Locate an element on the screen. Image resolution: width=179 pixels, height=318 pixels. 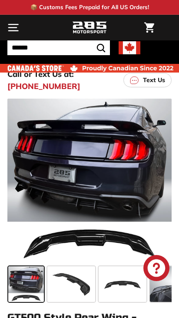
a: Text Us is located at coordinates (147, 80).